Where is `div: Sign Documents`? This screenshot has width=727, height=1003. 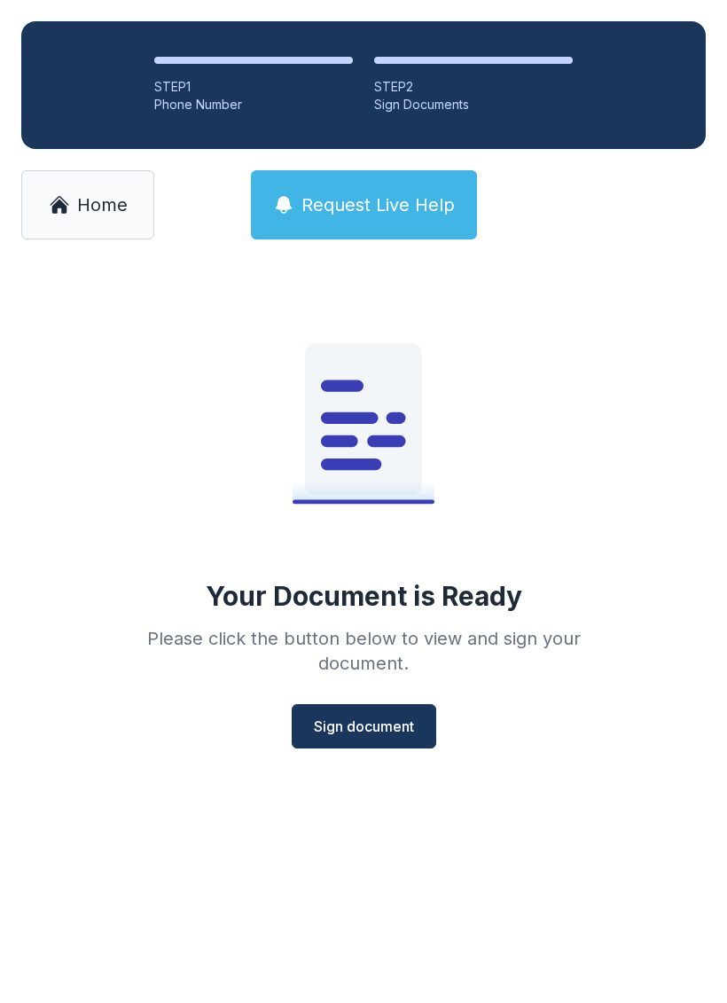
div: Sign Documents is located at coordinates (473, 105).